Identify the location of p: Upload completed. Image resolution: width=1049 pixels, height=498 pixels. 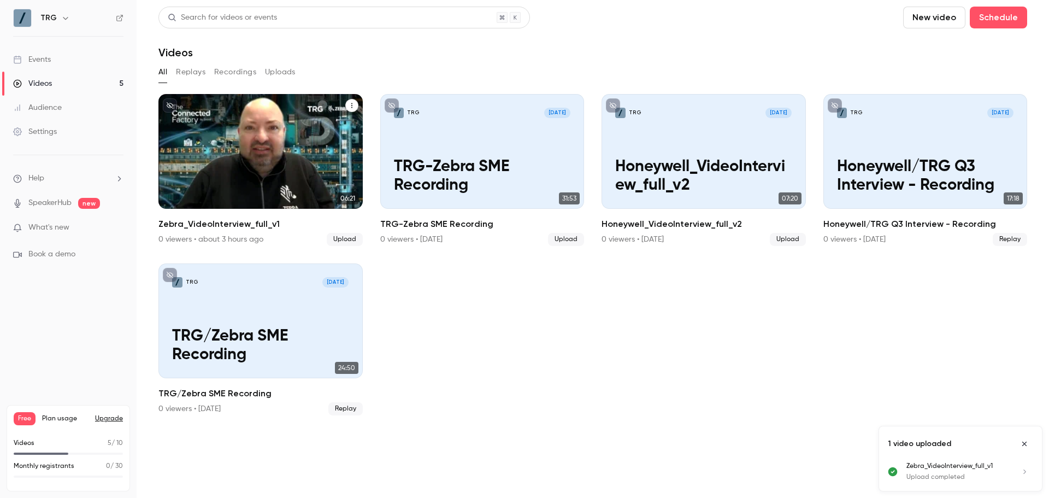
(957, 477).